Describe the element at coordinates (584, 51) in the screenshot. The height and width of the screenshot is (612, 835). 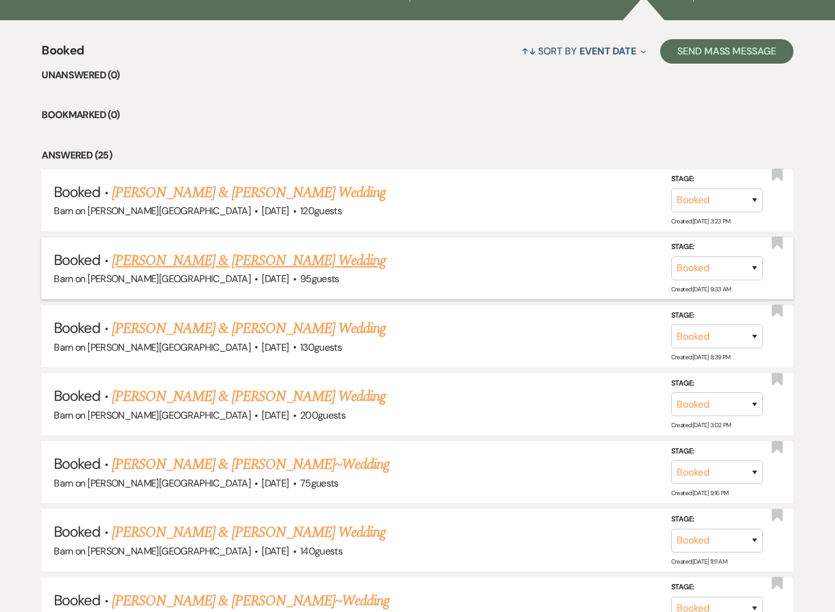
I see `button: Sort By Event Date` at that location.